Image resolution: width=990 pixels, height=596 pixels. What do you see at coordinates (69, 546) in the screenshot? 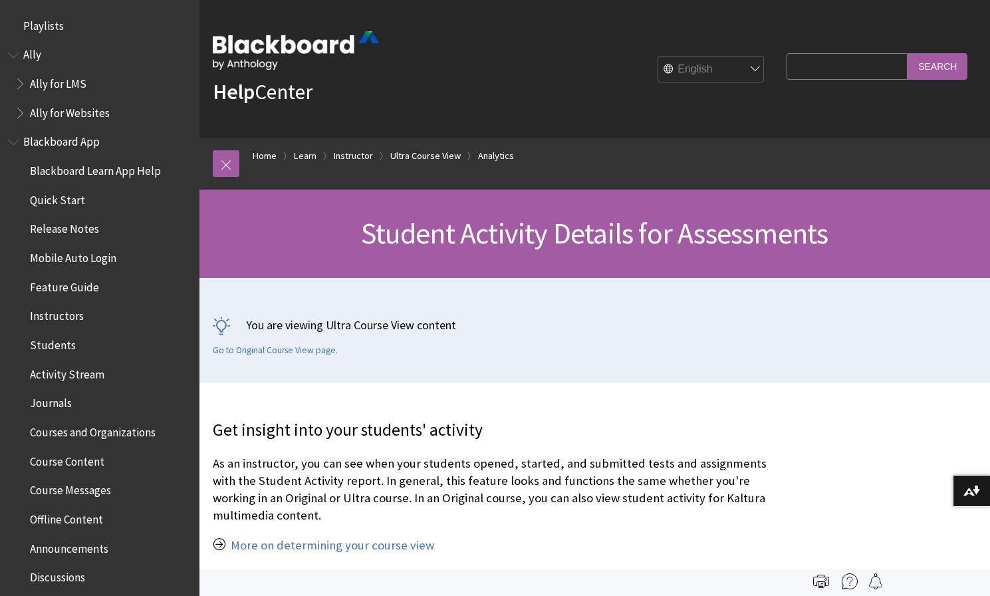
I see `span: Announcements` at bounding box center [69, 546].